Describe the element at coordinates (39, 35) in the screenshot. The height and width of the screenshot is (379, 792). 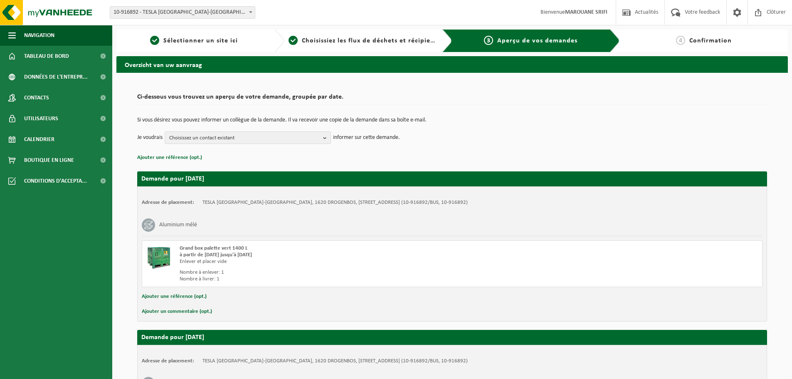
I see `span: Navigation` at that location.